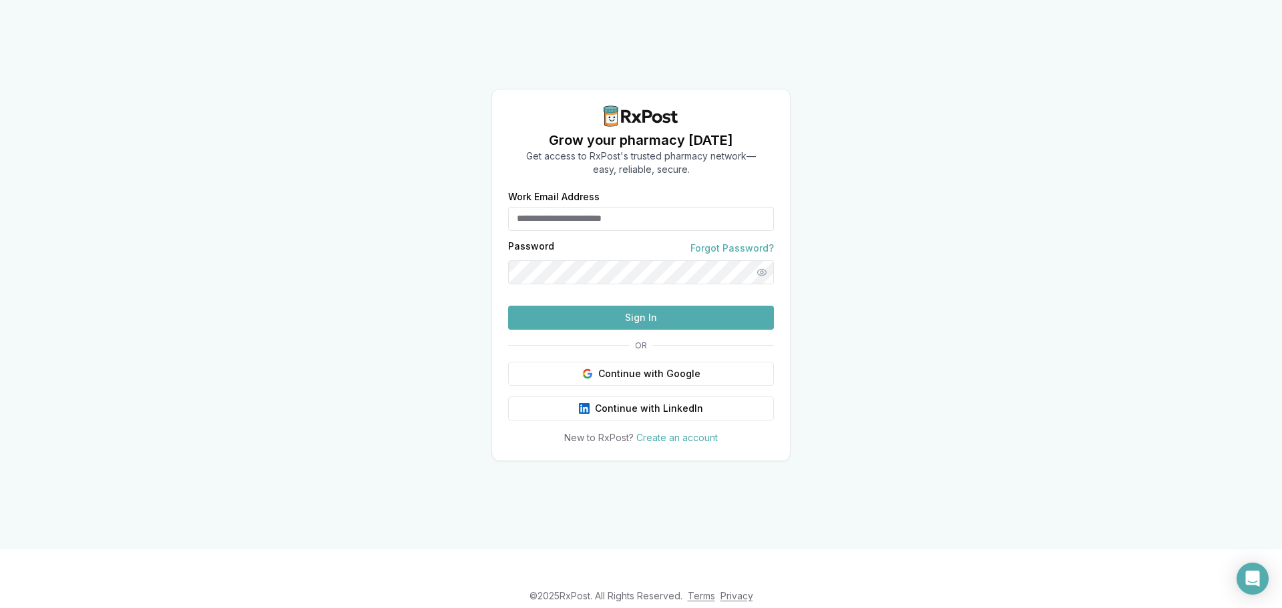  Describe the element at coordinates (641, 116) in the screenshot. I see `img: RxPost Logo` at that location.